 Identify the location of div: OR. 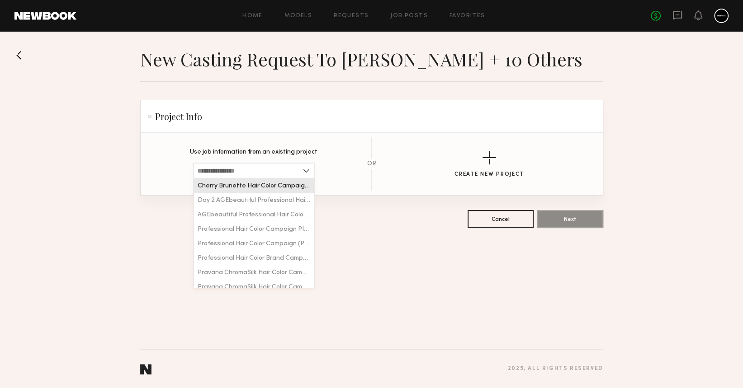
(372, 164).